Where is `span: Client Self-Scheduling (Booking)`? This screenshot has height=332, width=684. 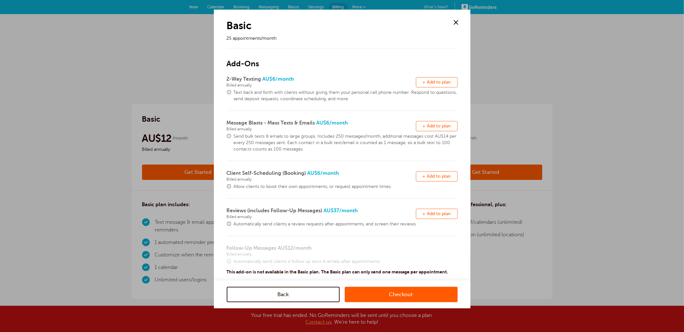
span: Client Self-Scheduling (Booking) is located at coordinates (266, 173).